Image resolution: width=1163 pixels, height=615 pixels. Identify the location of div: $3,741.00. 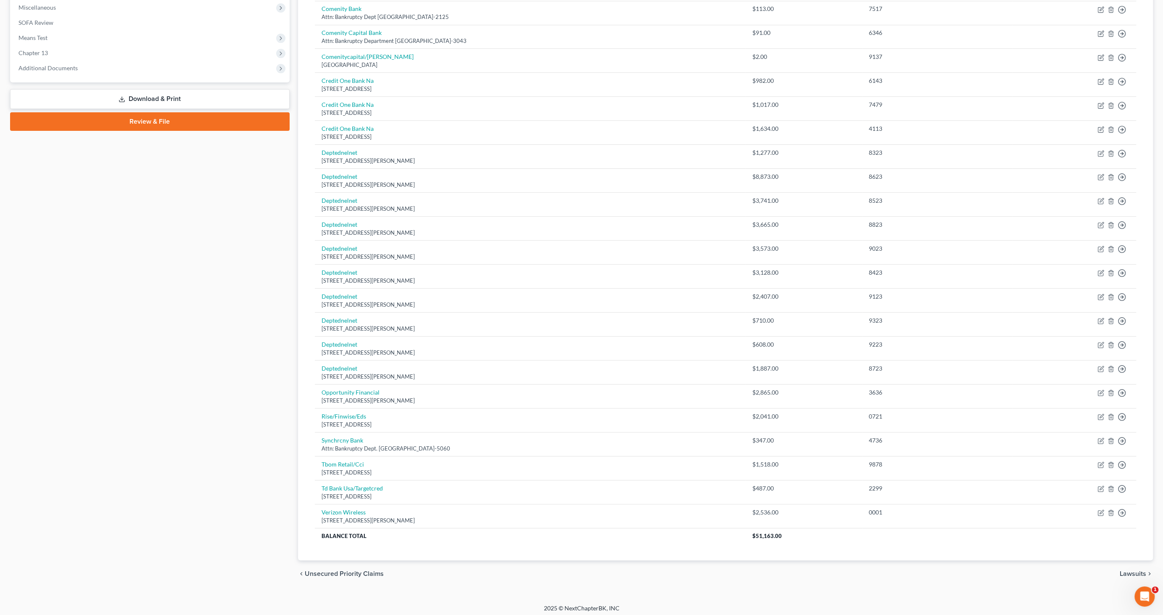
(803, 201).